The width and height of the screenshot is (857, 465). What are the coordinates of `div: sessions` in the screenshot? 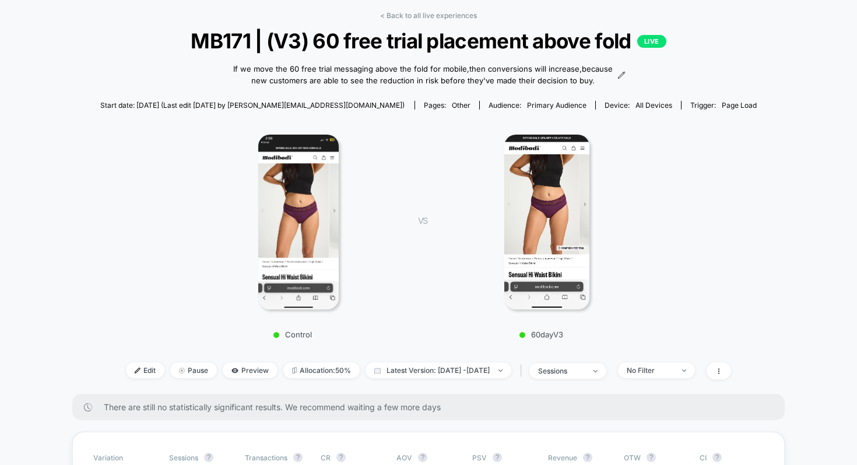 It's located at (561, 371).